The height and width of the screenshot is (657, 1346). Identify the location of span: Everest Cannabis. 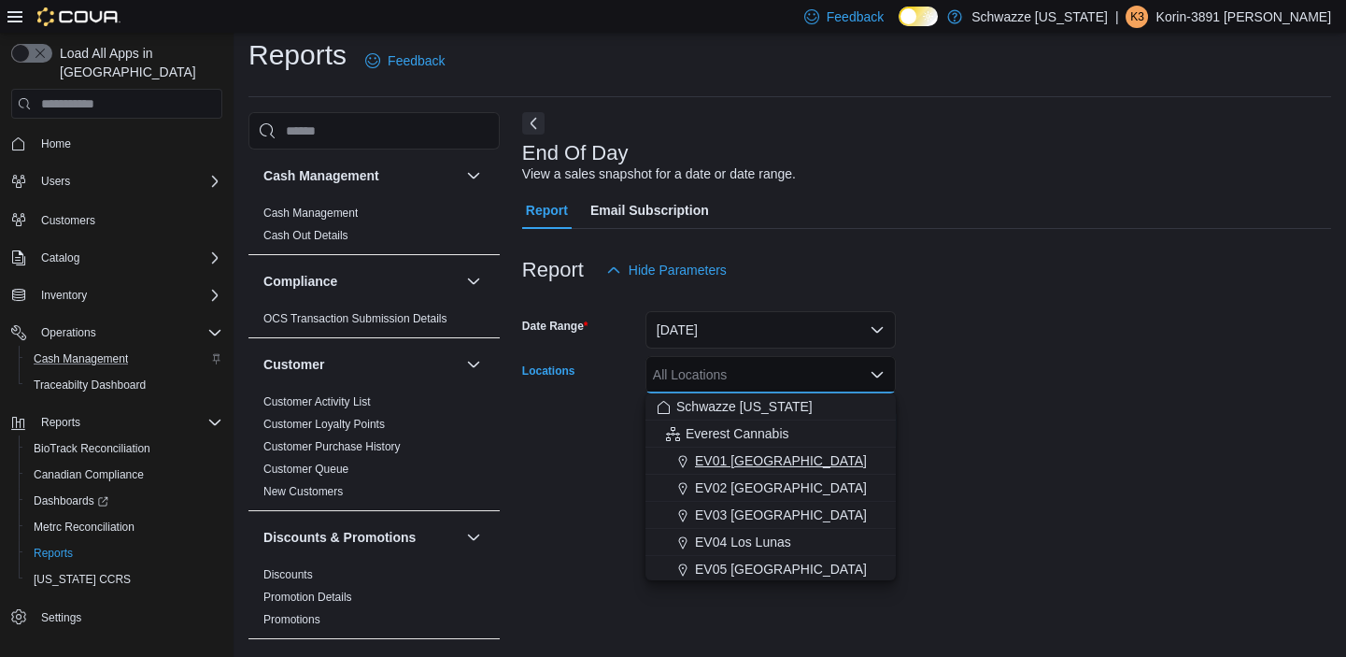
(737, 434).